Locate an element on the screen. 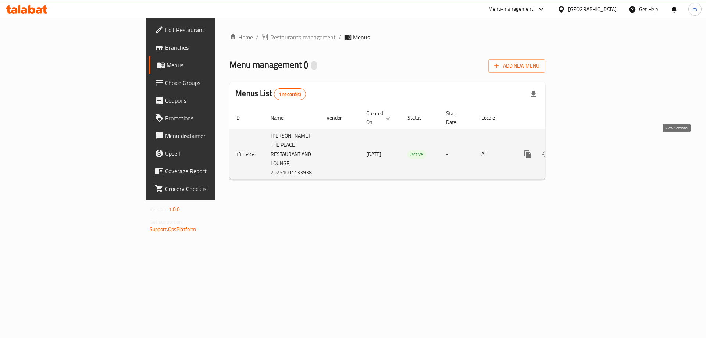 This screenshot has height=338, width=706. span: Choice Groups is located at coordinates (211, 83).